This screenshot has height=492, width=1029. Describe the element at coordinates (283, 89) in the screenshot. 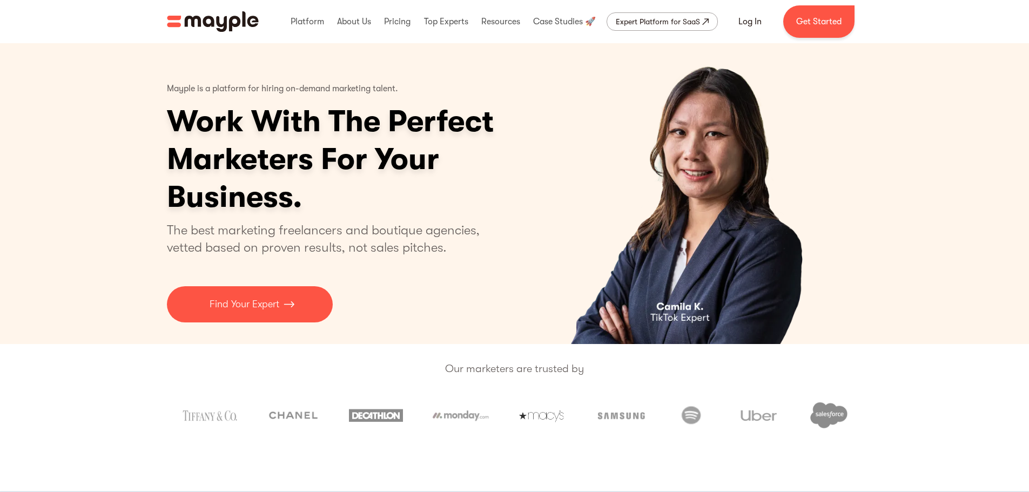

I see `p: Mayple is a platform for hiring on-demand marketing talent.` at that location.